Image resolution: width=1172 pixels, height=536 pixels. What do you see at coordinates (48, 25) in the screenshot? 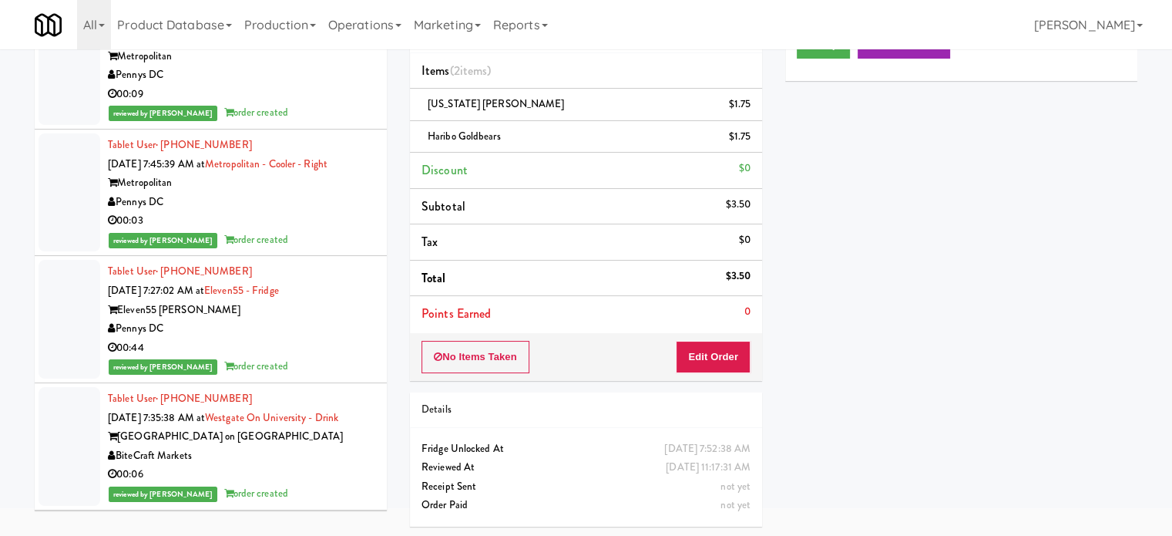
I see `img: Micromart` at bounding box center [48, 25].